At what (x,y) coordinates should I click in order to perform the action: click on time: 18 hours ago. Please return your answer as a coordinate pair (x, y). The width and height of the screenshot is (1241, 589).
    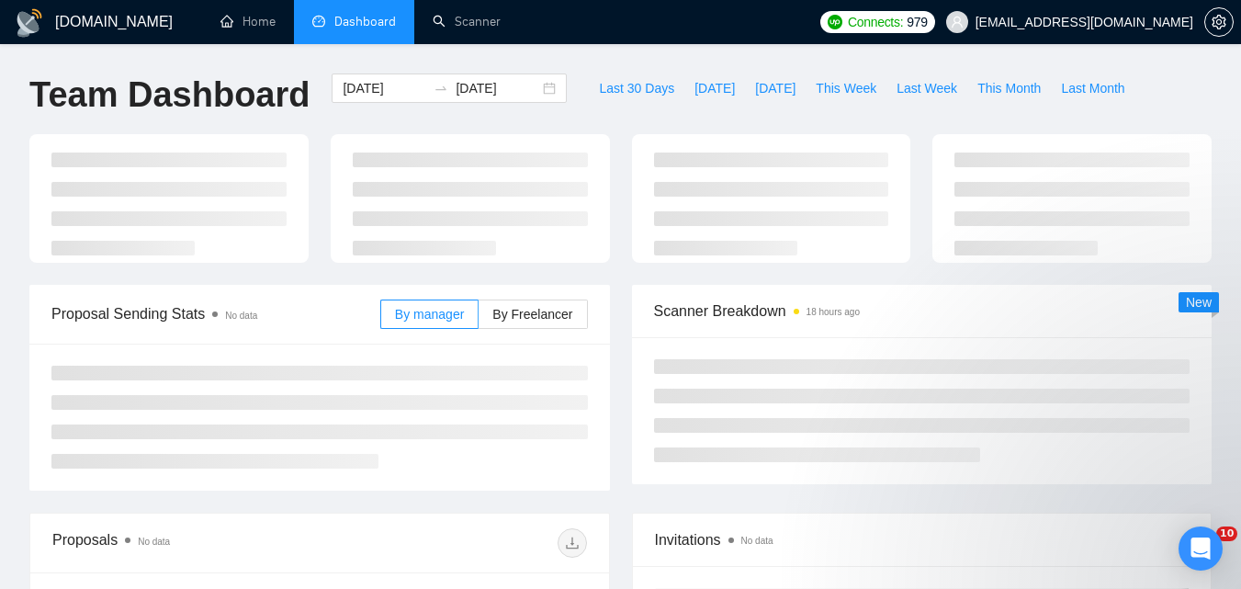
    Looking at the image, I should click on (833, 311).